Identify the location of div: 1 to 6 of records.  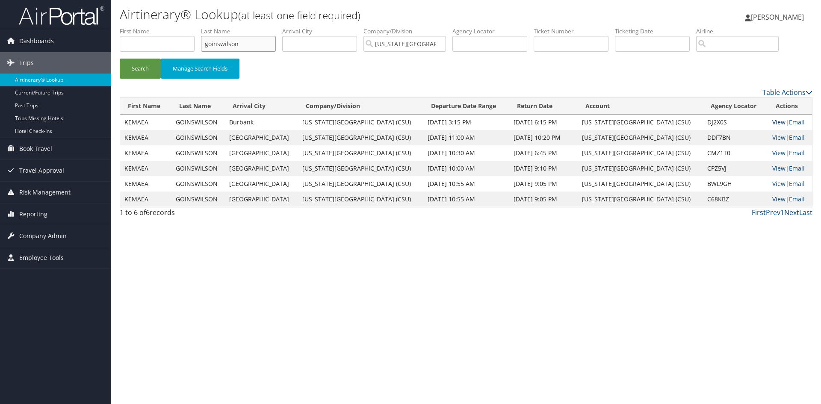
(201, 215).